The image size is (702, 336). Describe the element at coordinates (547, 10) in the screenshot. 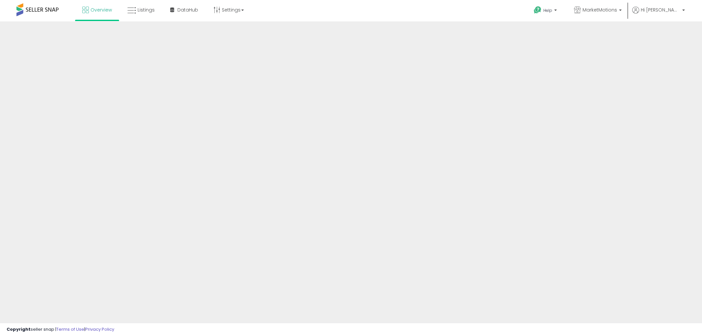

I see `span: Help` at that location.